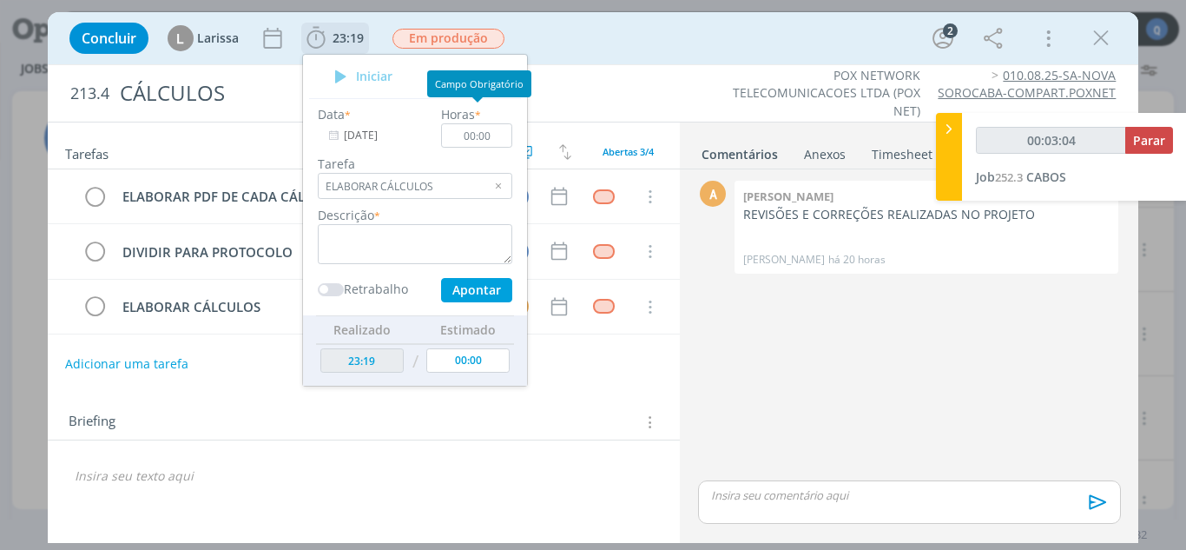 The height and width of the screenshot is (550, 1186). Describe the element at coordinates (857, 260) in the screenshot. I see `span: há 20 horas` at that location.